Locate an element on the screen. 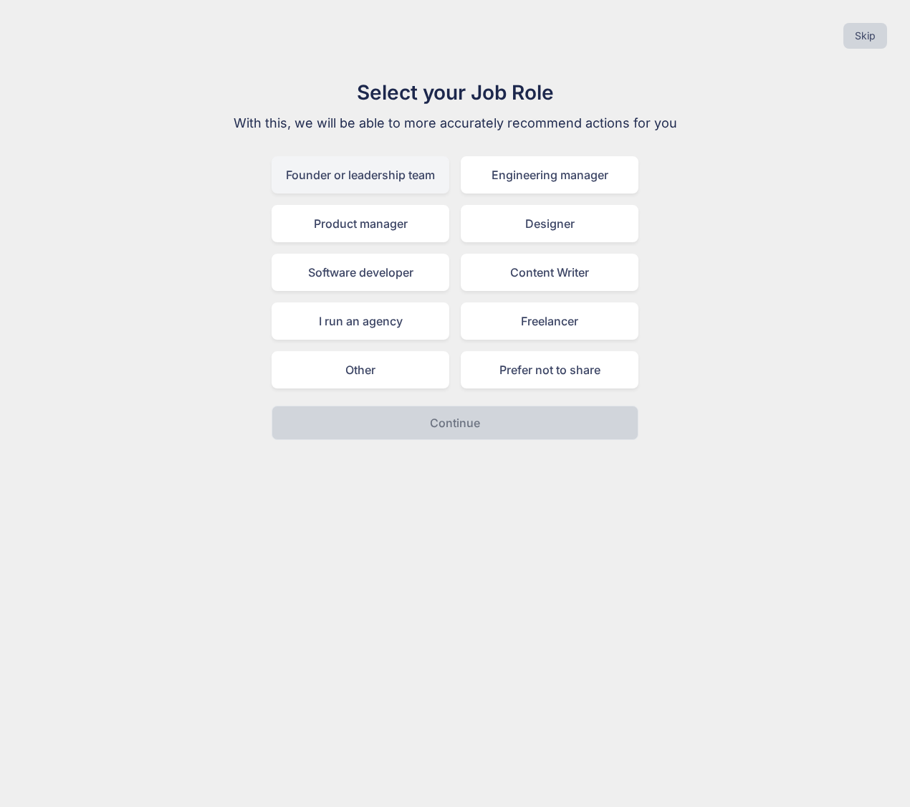 Image resolution: width=910 pixels, height=807 pixels. div: Software developer is located at coordinates (360, 272).